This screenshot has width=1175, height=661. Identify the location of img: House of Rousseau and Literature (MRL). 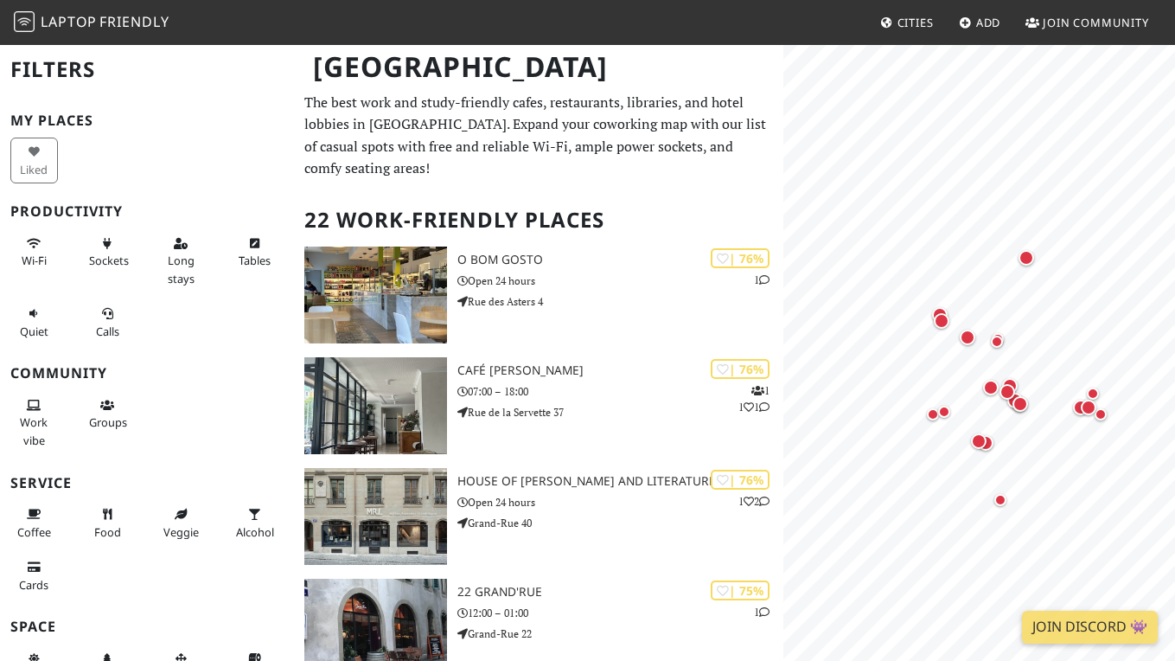
(375, 516).